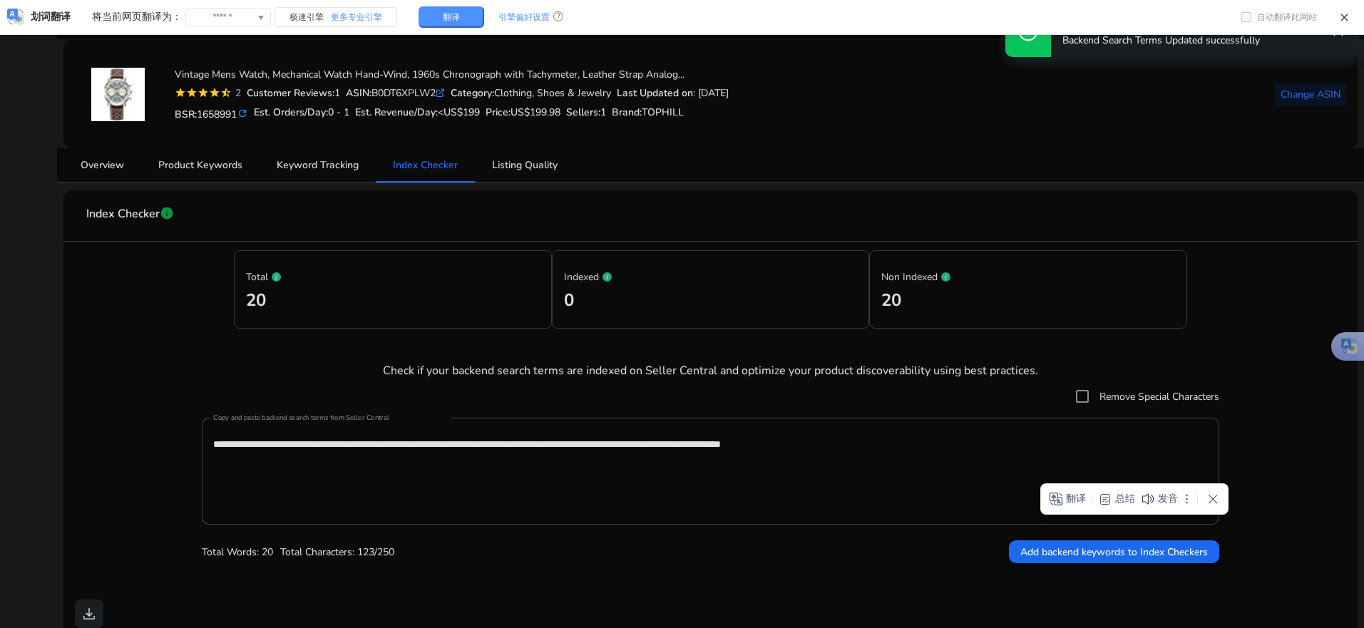 This screenshot has height=628, width=1364. What do you see at coordinates (1339, 31) in the screenshot?
I see `span: close` at bounding box center [1339, 31].